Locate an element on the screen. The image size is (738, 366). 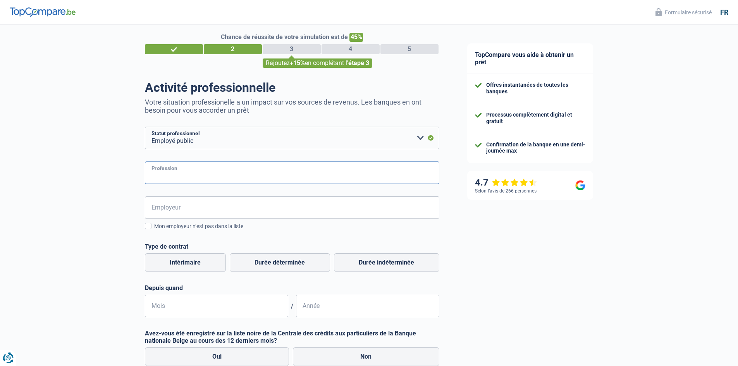
label: Oui is located at coordinates (217, 357).